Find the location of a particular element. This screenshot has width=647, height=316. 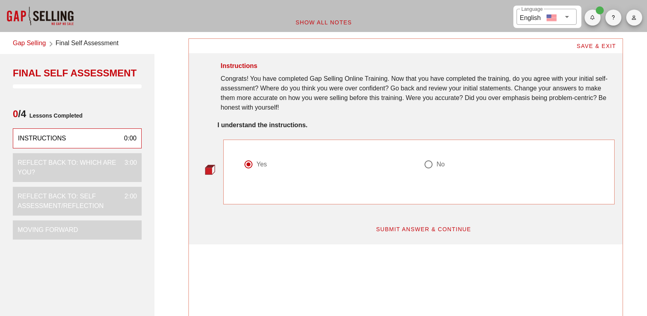

img: question-bullet-actve.png is located at coordinates (210, 170).